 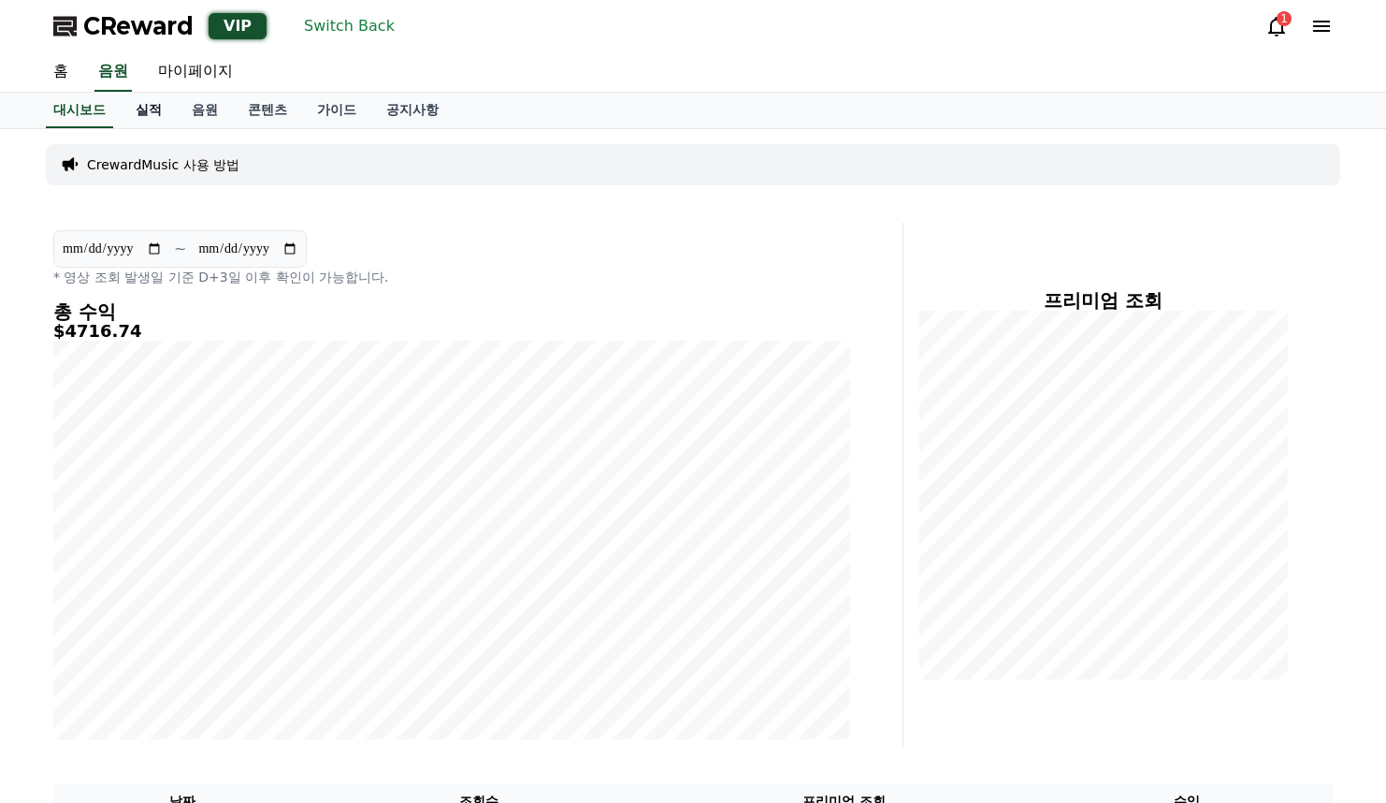 I want to click on a: 실적, so click(x=149, y=110).